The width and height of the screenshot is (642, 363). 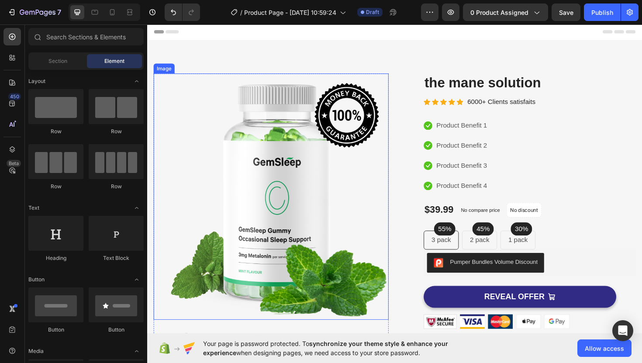 I want to click on p: No compare price, so click(x=353, y=198).